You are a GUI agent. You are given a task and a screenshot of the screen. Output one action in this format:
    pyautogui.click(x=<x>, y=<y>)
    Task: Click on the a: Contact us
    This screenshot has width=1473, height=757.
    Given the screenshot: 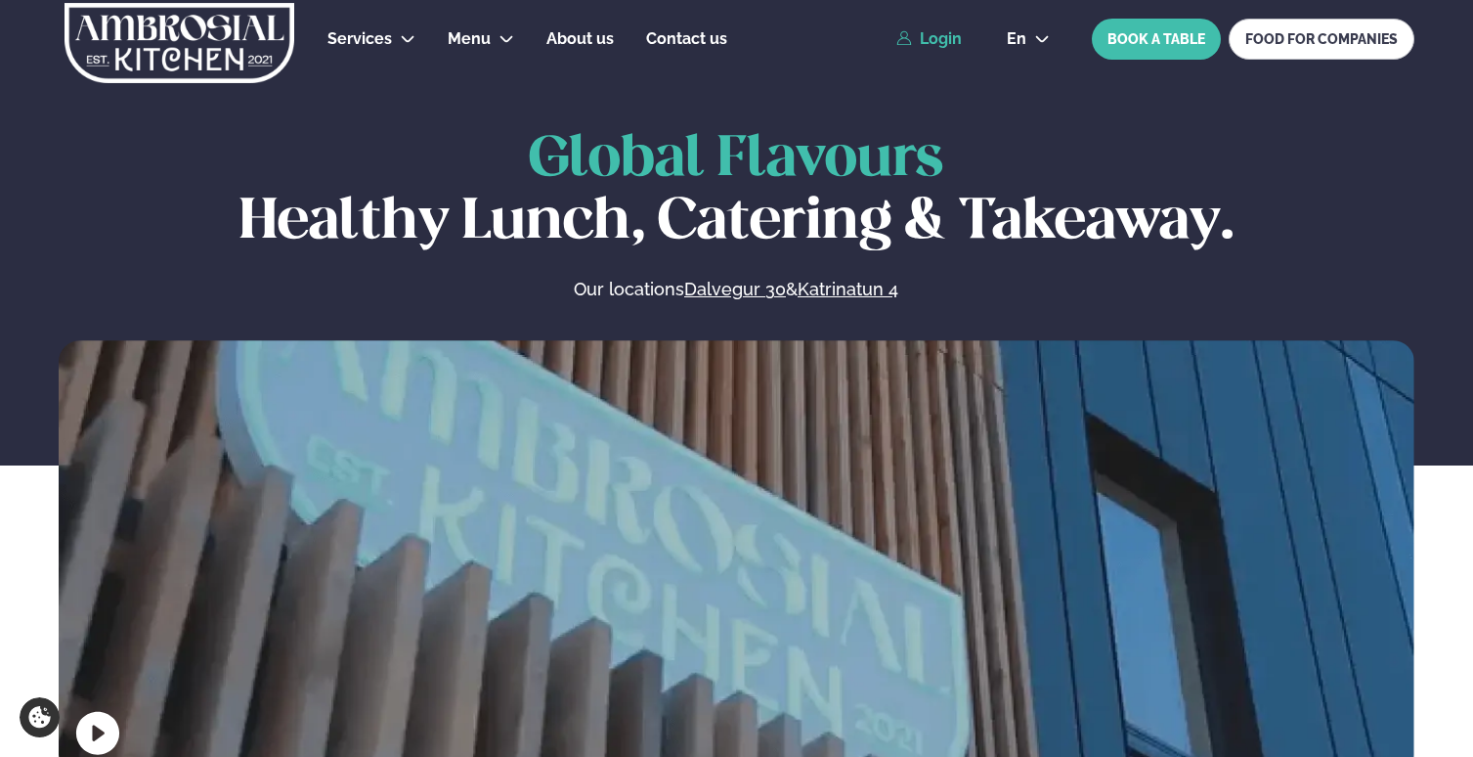 What is the action you would take?
    pyautogui.click(x=686, y=39)
    